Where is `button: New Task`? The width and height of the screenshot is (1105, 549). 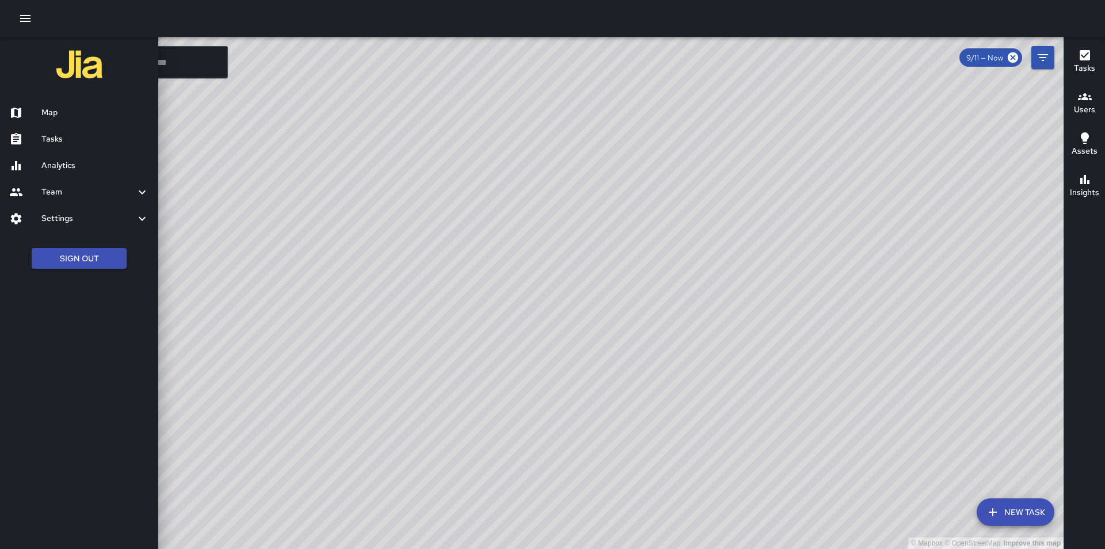
button: New Task is located at coordinates (1015, 512).